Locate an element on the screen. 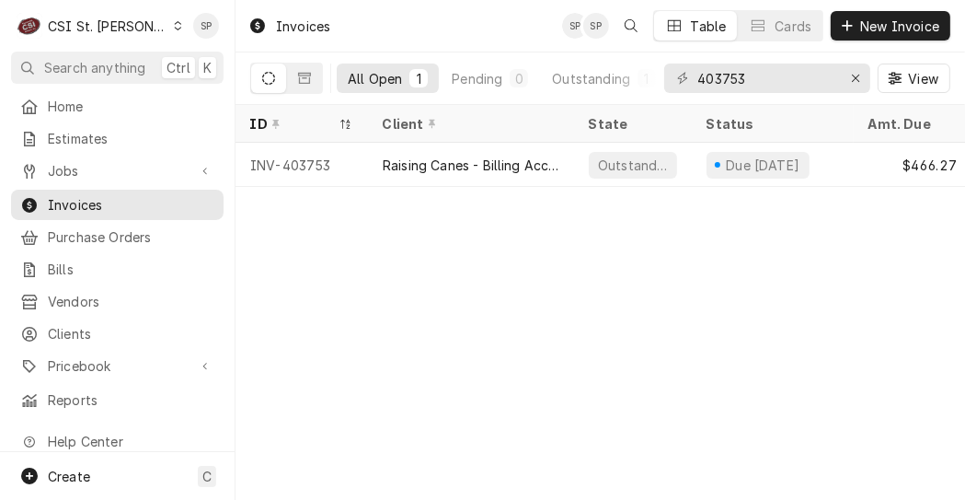 The height and width of the screenshot is (500, 965). span: Pricebook is located at coordinates (117, 365).